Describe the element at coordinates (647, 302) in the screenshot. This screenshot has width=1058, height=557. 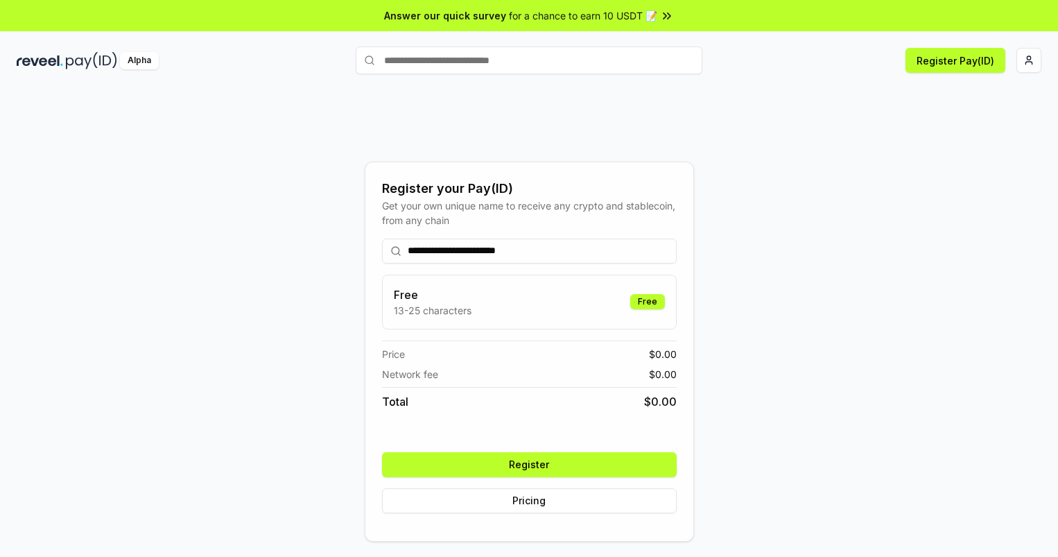
I see `div: Free` at that location.